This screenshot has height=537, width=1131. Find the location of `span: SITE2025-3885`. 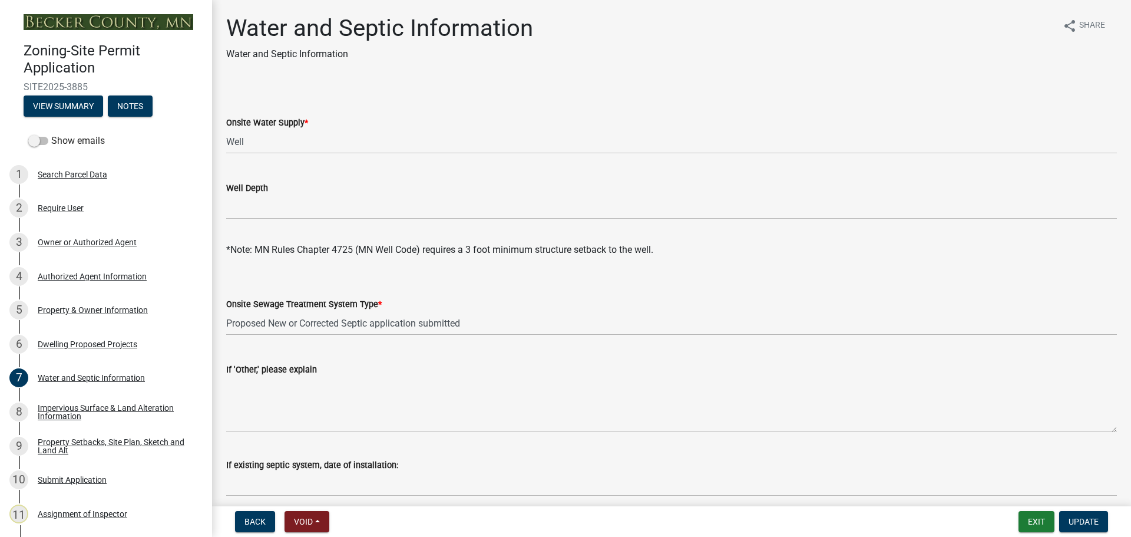

span: SITE2025-3885 is located at coordinates (106, 87).